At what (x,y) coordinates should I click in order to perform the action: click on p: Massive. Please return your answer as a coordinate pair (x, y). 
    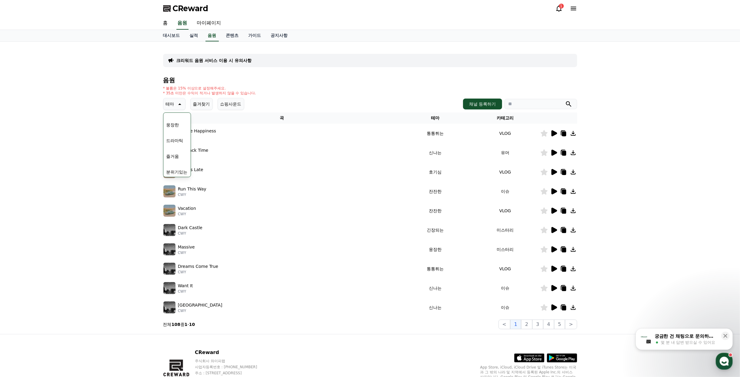
    Looking at the image, I should click on (186, 247).